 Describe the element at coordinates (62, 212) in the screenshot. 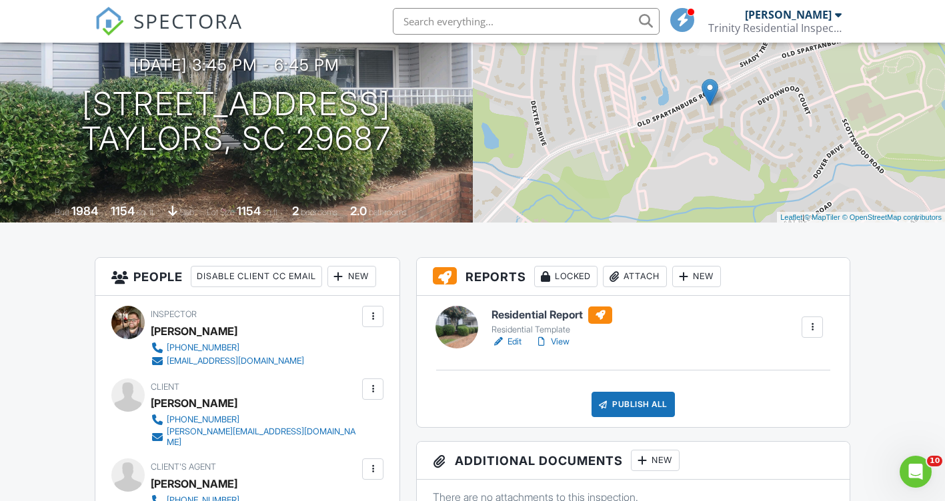

I see `span: Built` at that location.